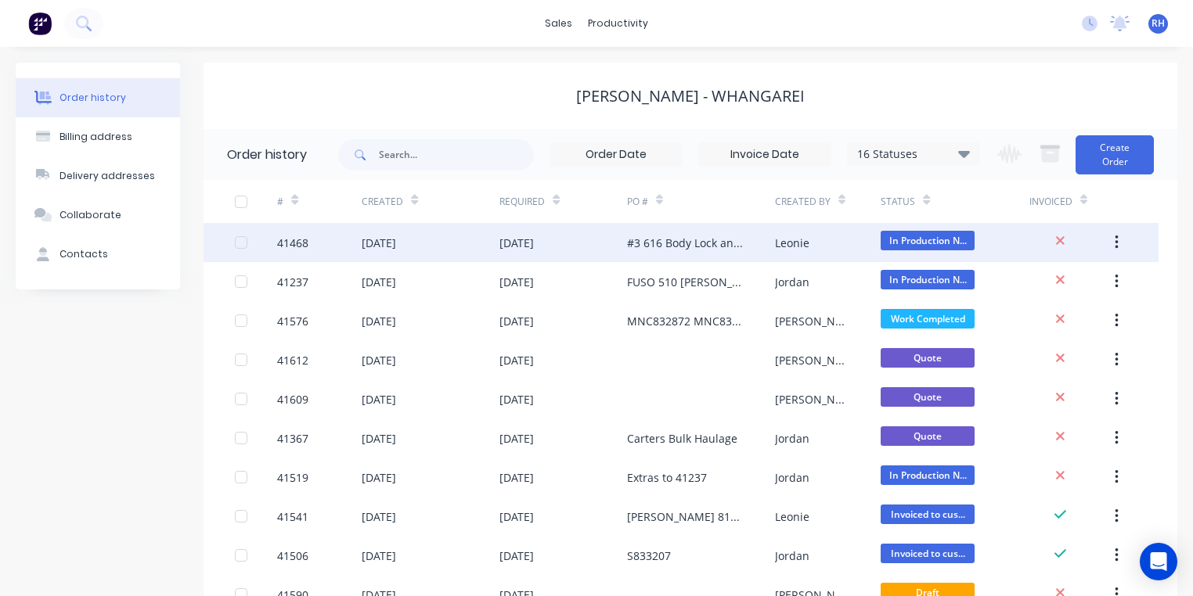 This screenshot has width=1193, height=596. I want to click on div: Contacts, so click(84, 254).